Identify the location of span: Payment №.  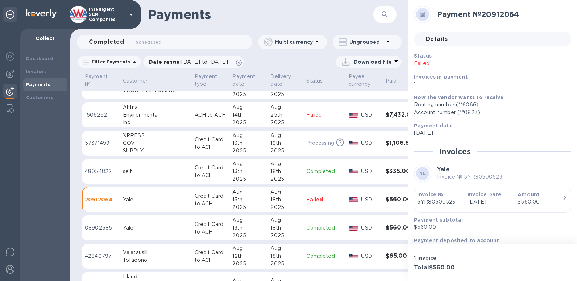
(101, 80).